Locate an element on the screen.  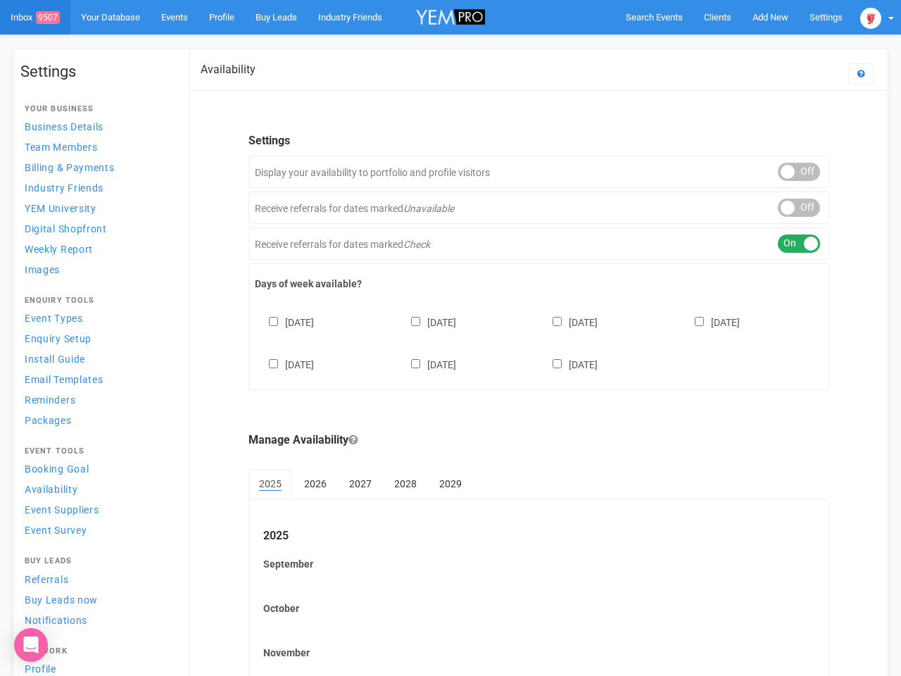
a: Buy Leads now is located at coordinates (98, 599).